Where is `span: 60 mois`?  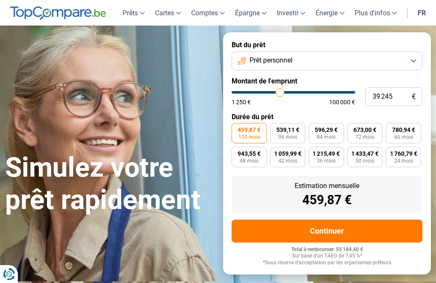
span: 60 mois is located at coordinates (403, 137).